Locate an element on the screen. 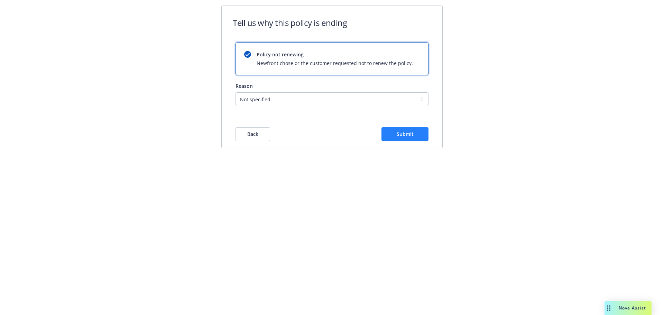 The width and height of the screenshot is (664, 315). div: Drag to move is located at coordinates (608, 308).